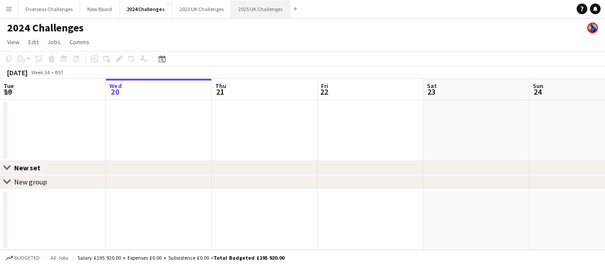 The height and width of the screenshot is (265, 605). Describe the element at coordinates (537, 92) in the screenshot. I see `span: 24` at that location.